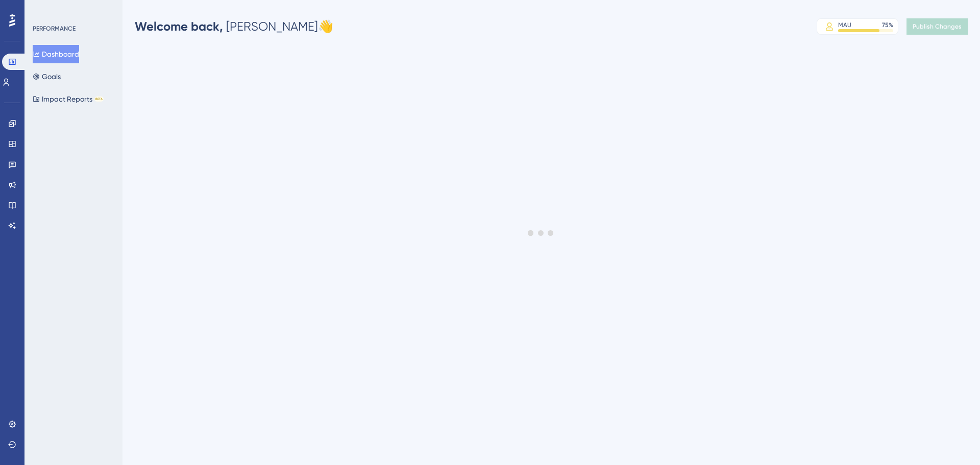 The image size is (980, 465). I want to click on button: Impact ReportsBETA, so click(68, 99).